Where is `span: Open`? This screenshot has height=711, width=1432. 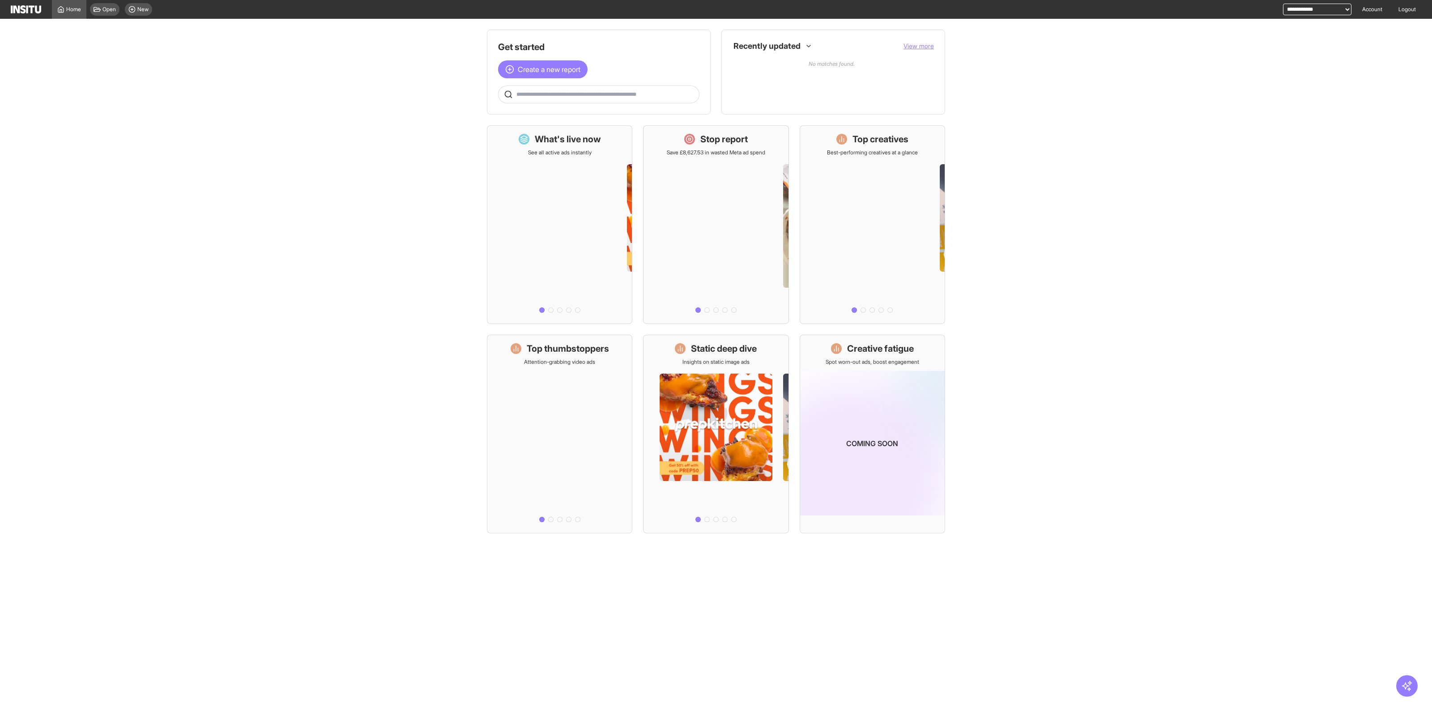 span: Open is located at coordinates (109, 9).